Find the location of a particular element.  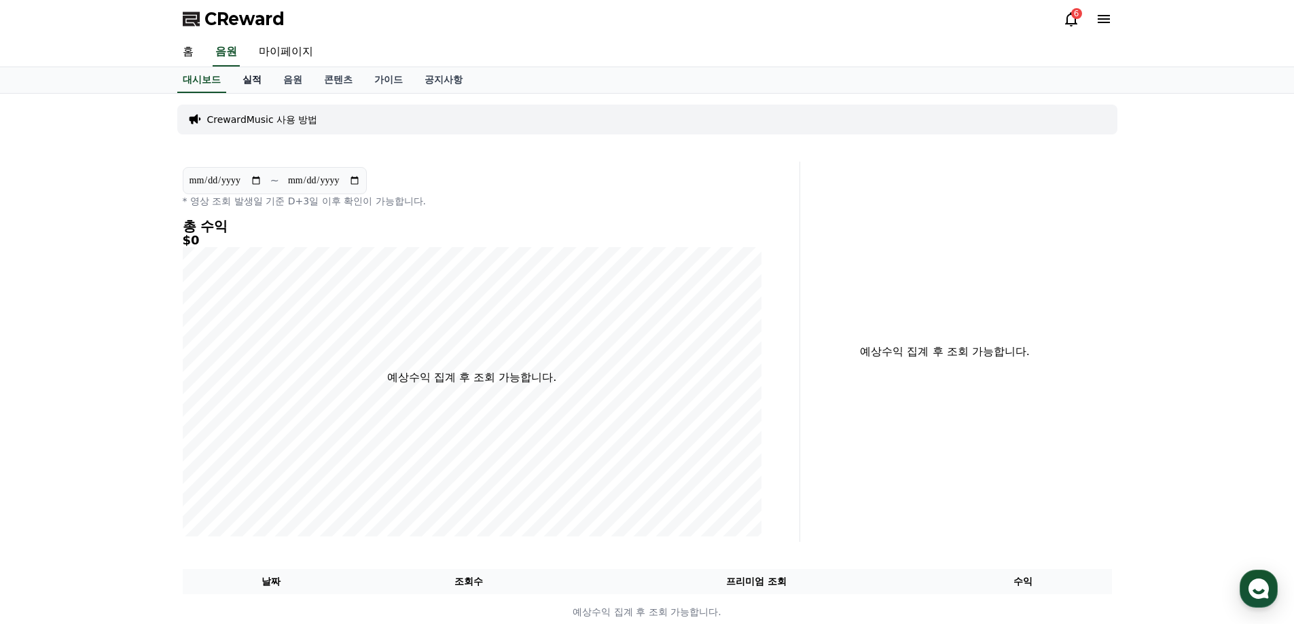

a: 공지사항 is located at coordinates (444, 80).